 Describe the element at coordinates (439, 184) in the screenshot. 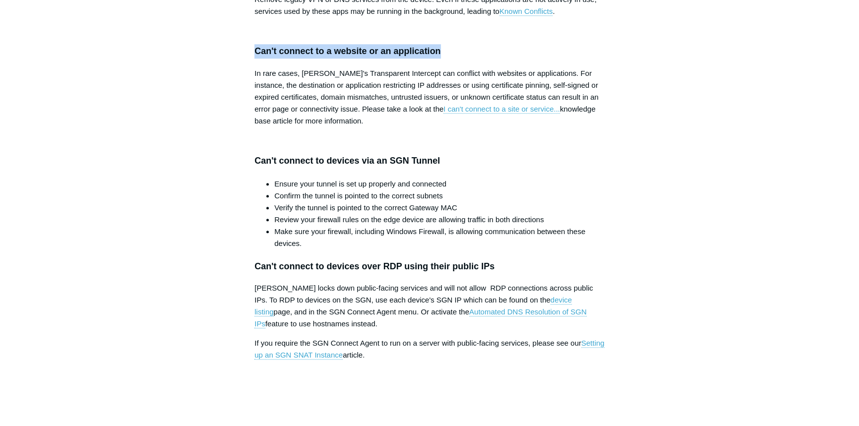

I see `li: Ensure your tunnel is set up properly and connected` at that location.